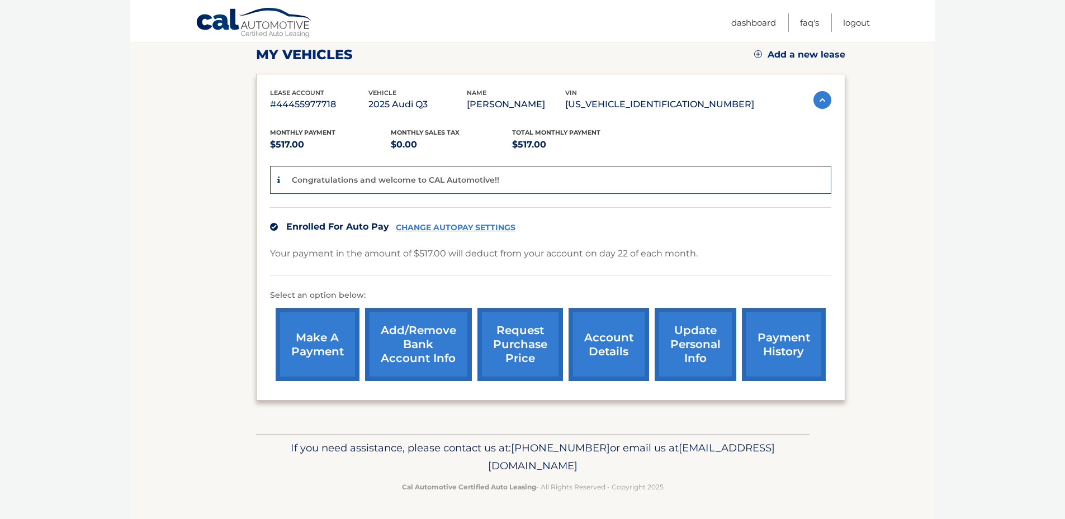  What do you see at coordinates (469, 487) in the screenshot?
I see `strong: Cal Automotive Certified Auto Leasing` at bounding box center [469, 487].